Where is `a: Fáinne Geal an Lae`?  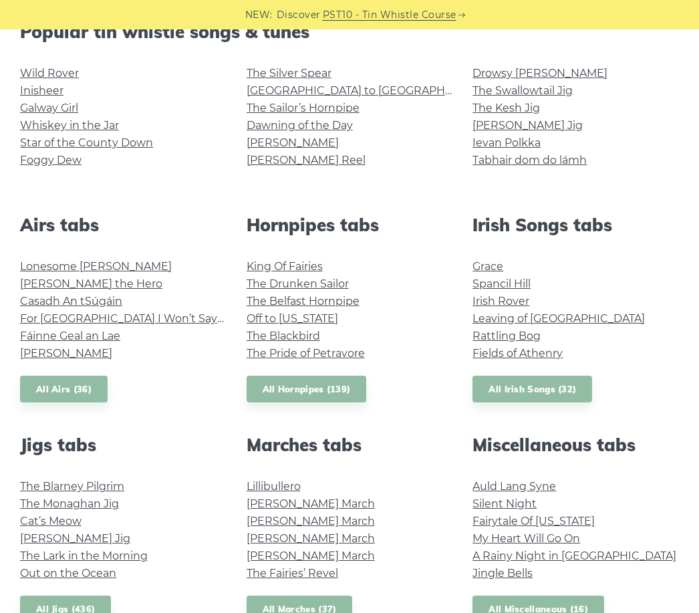 a: Fáinne Geal an Lae is located at coordinates (70, 335).